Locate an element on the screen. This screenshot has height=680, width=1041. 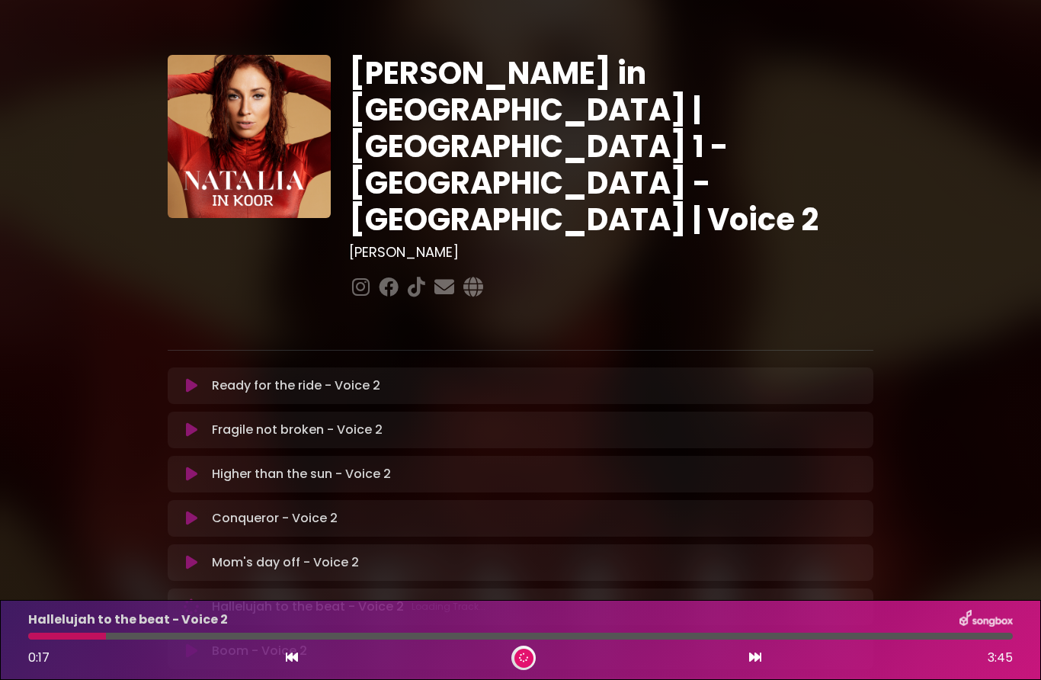
p: Ready for the ride - Voice 2 is located at coordinates (296, 386).